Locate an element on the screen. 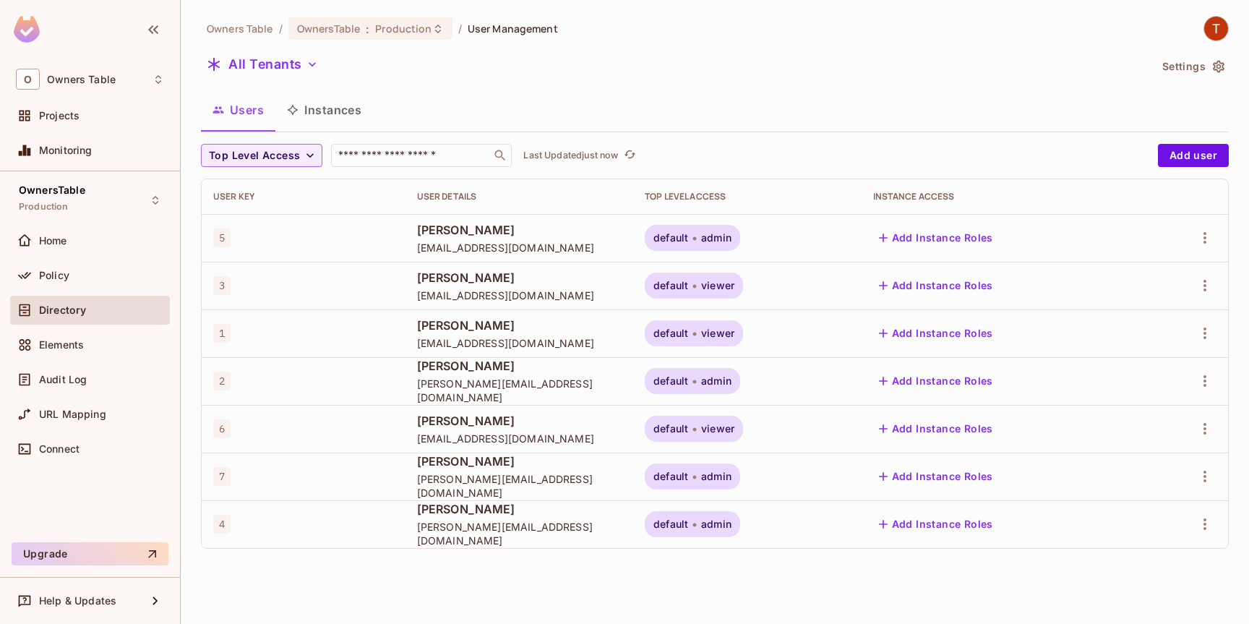 This screenshot has height=624, width=1249. button: Upgrade is located at coordinates (90, 554).